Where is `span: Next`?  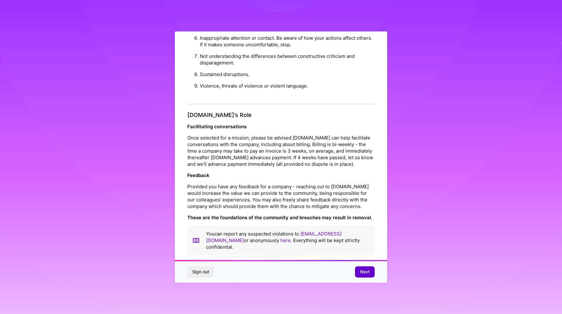
span: Next is located at coordinates (365, 272).